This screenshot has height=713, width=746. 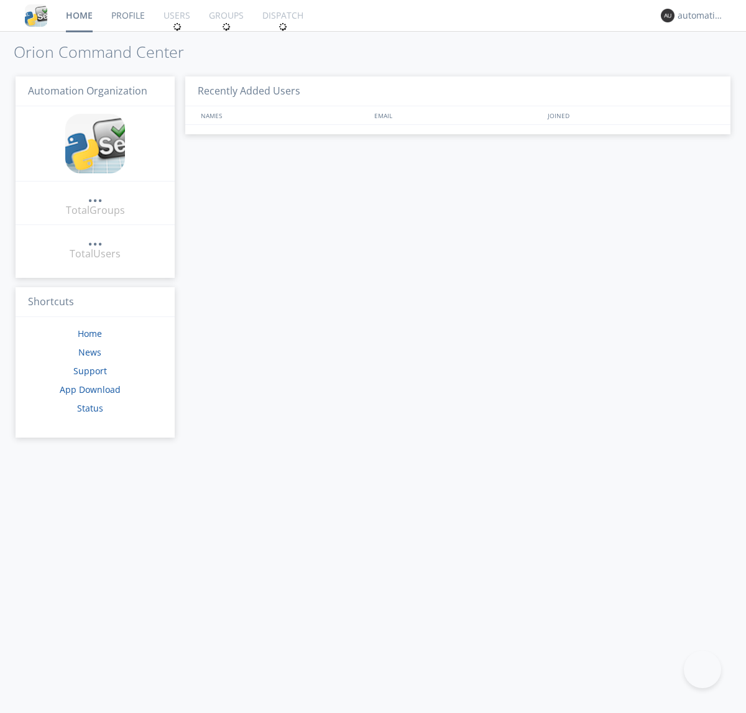 I want to click on a: Support, so click(x=90, y=371).